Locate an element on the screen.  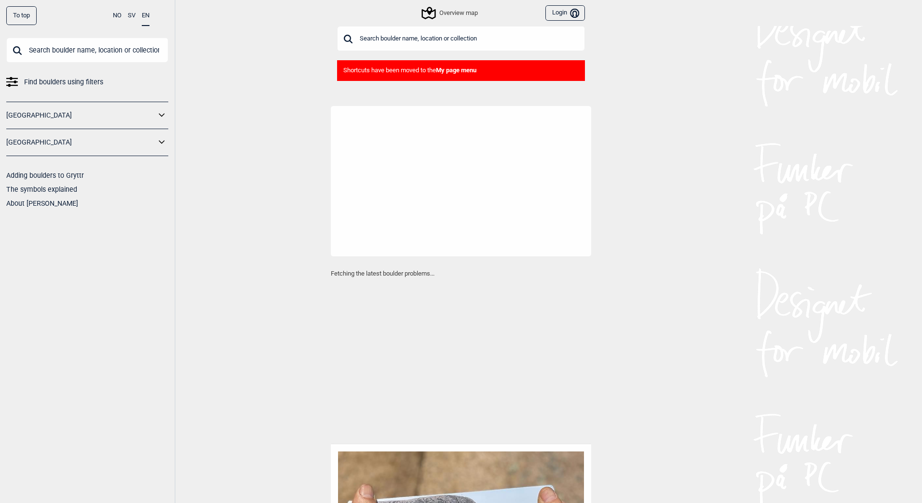
div: To top is located at coordinates (21, 15).